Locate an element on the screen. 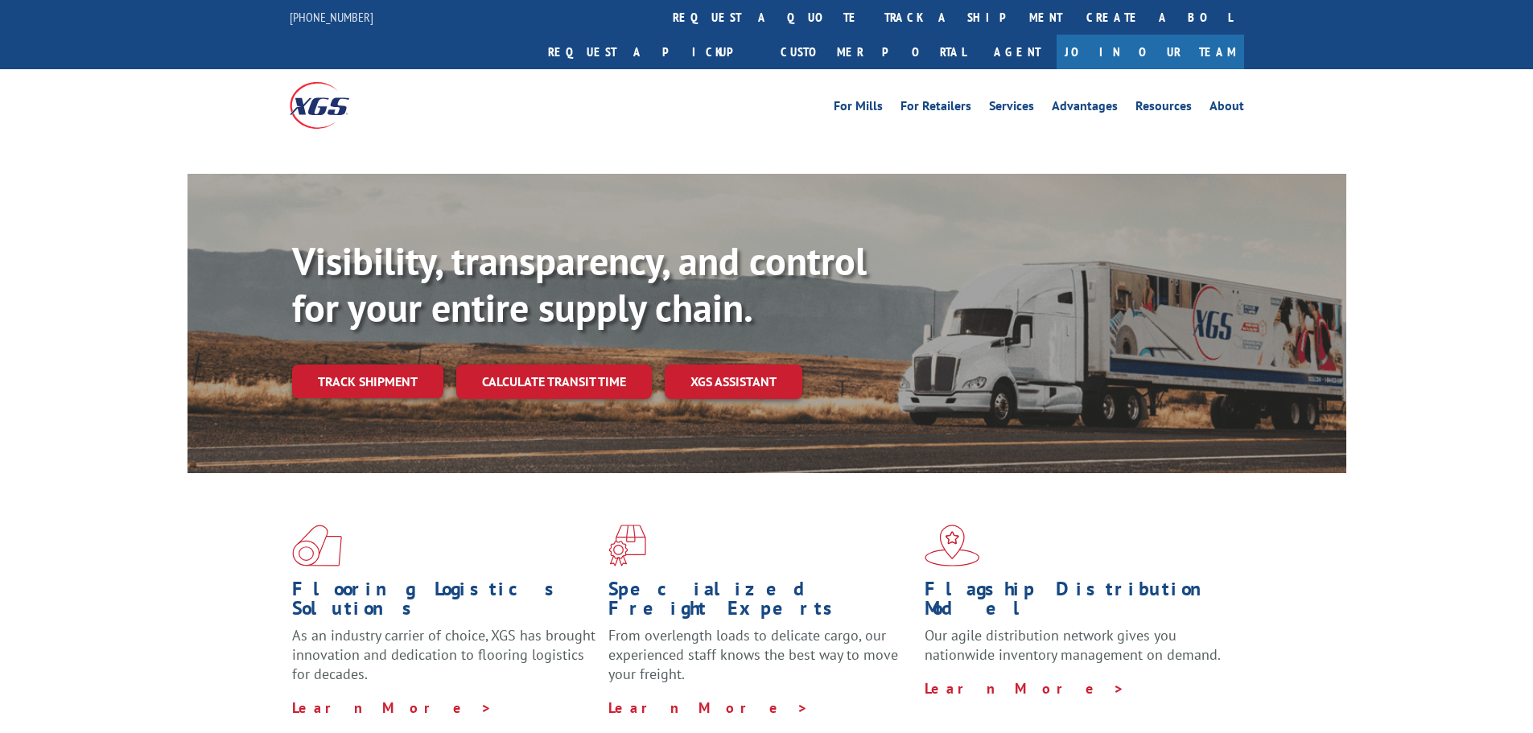  a: Request a pickup is located at coordinates (652, 52).